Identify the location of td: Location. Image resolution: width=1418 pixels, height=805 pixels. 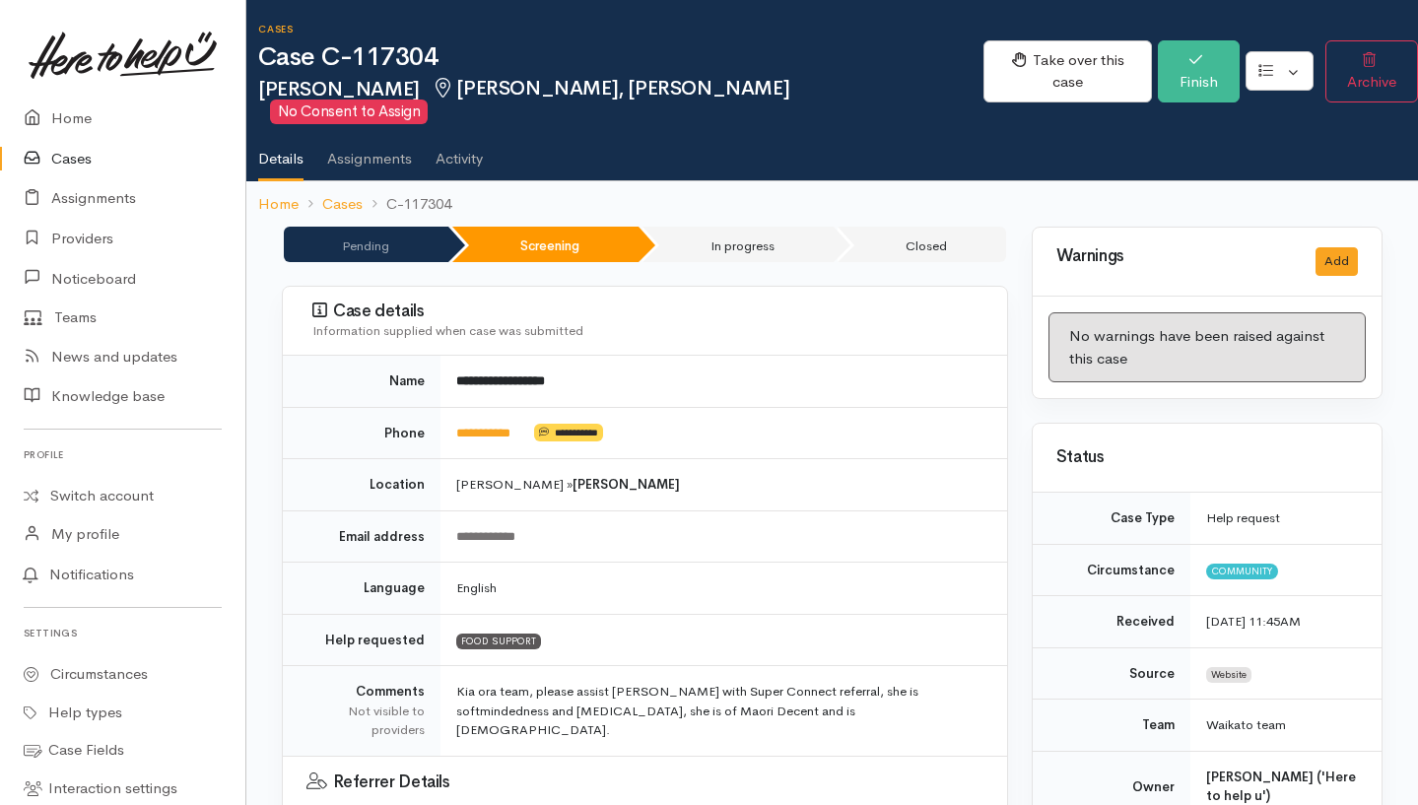
(362, 485).